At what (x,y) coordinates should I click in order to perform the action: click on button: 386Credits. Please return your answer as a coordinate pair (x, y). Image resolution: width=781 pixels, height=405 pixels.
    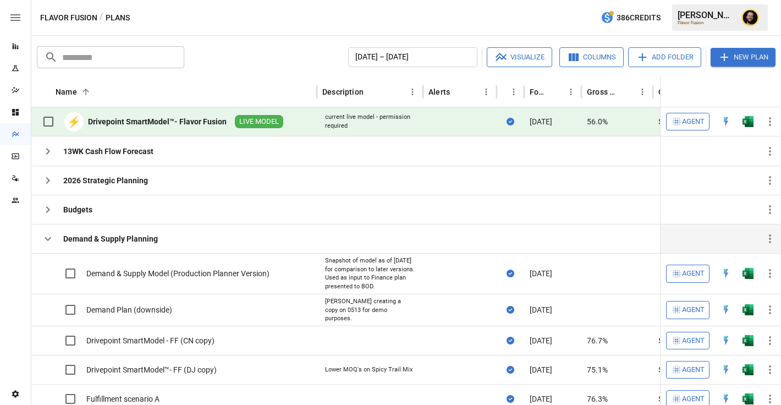
    Looking at the image, I should click on (630, 18).